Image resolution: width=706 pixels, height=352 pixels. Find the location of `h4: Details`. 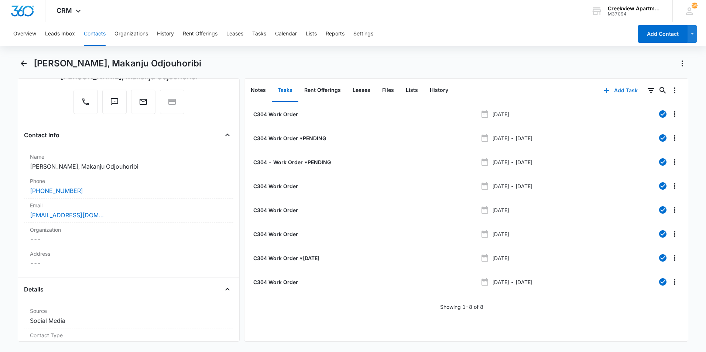

h4: Details is located at coordinates (34, 290).